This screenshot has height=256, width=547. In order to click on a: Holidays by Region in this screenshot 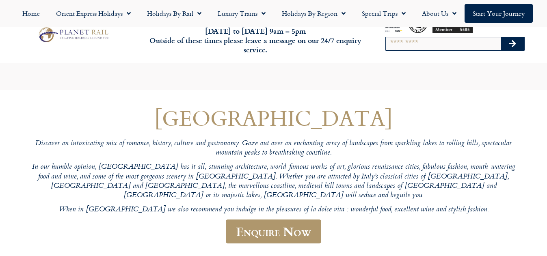, I will do `click(313, 13)`.